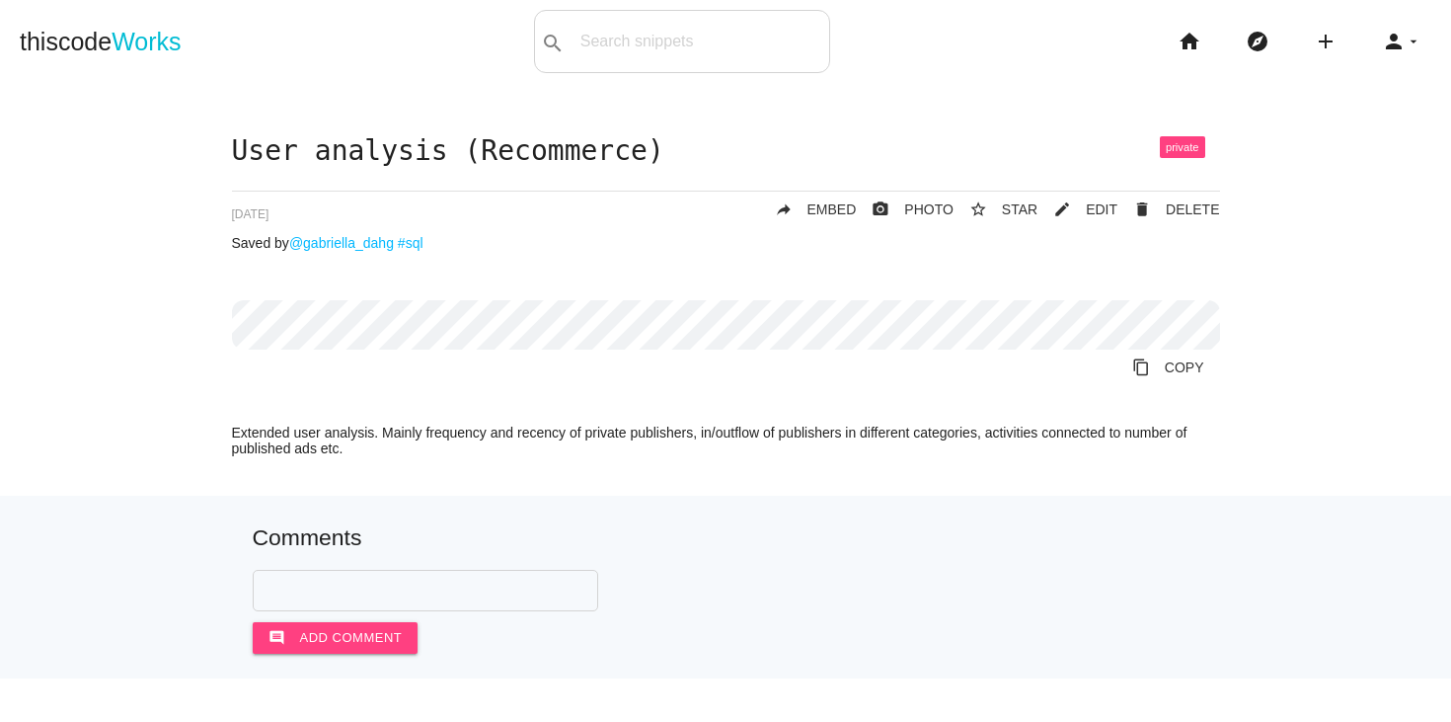 The width and height of the screenshot is (1451, 722). I want to click on span: EMBED, so click(832, 209).